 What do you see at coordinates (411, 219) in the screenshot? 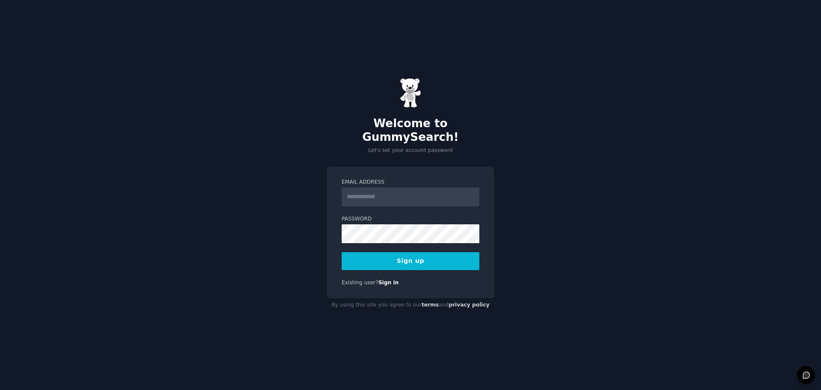
I see `label: Password` at bounding box center [411, 219].